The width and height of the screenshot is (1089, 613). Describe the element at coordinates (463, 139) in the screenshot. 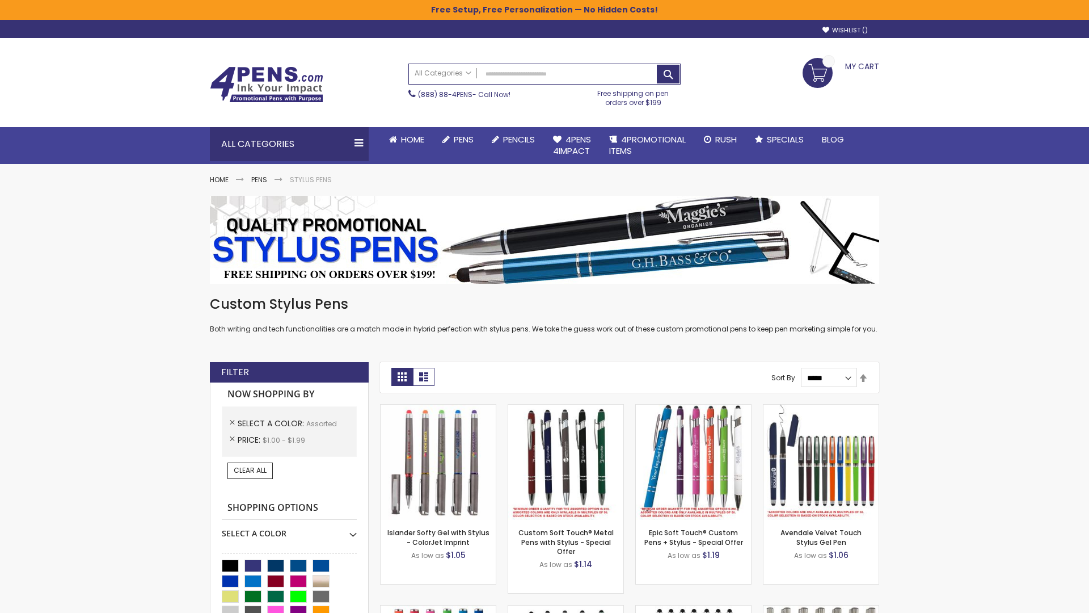

I see `span: Pens` at that location.